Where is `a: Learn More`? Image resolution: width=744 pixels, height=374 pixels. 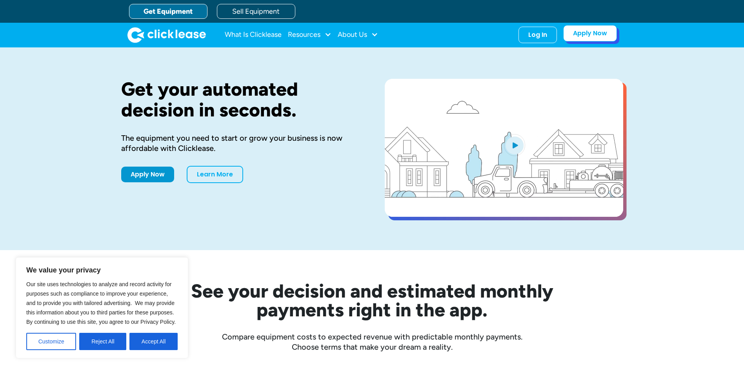 a: Learn More is located at coordinates (215, 175).